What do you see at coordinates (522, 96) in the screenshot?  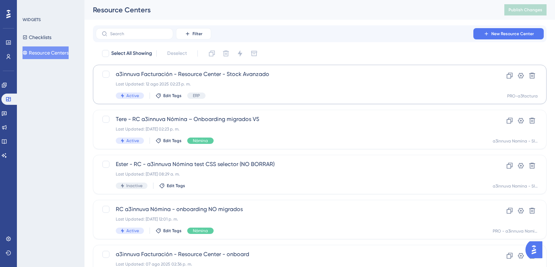 I see `div: PRO-a3factura` at bounding box center [522, 96].